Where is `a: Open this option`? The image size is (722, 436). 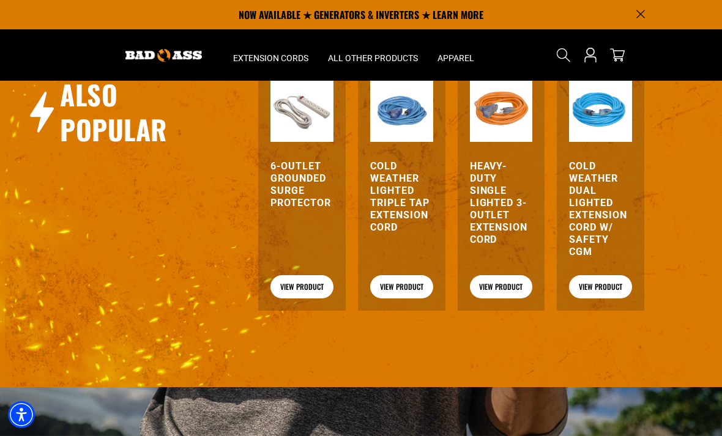 a: Open this option is located at coordinates (590, 55).